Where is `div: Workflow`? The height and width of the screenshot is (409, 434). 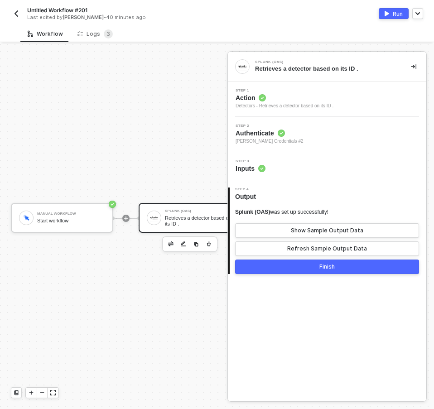
div: Workflow is located at coordinates (45, 34).